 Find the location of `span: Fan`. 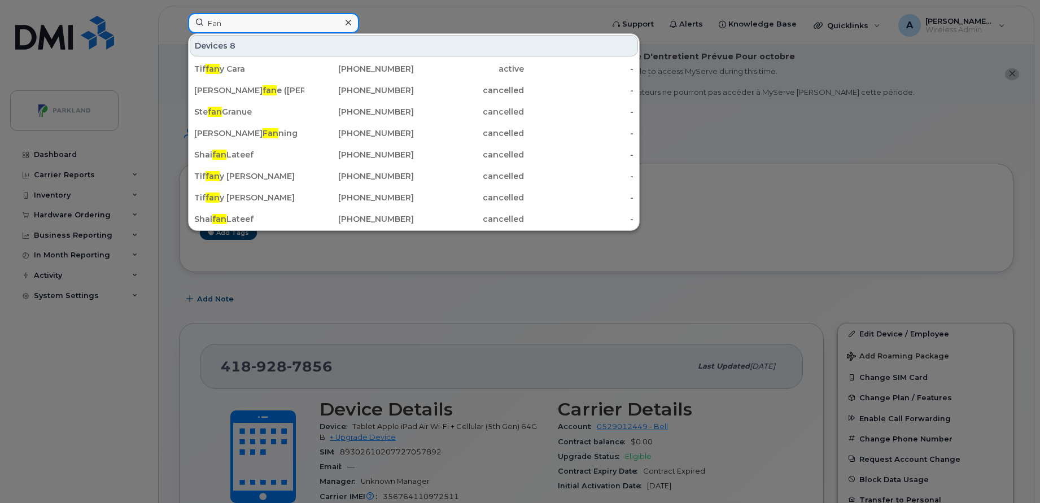

span: Fan is located at coordinates (271, 133).